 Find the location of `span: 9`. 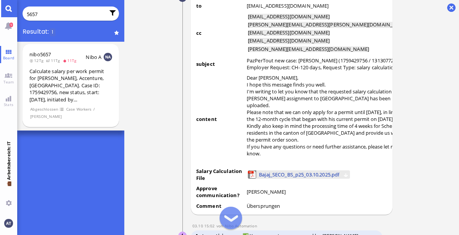

span: 9 is located at coordinates (11, 25).